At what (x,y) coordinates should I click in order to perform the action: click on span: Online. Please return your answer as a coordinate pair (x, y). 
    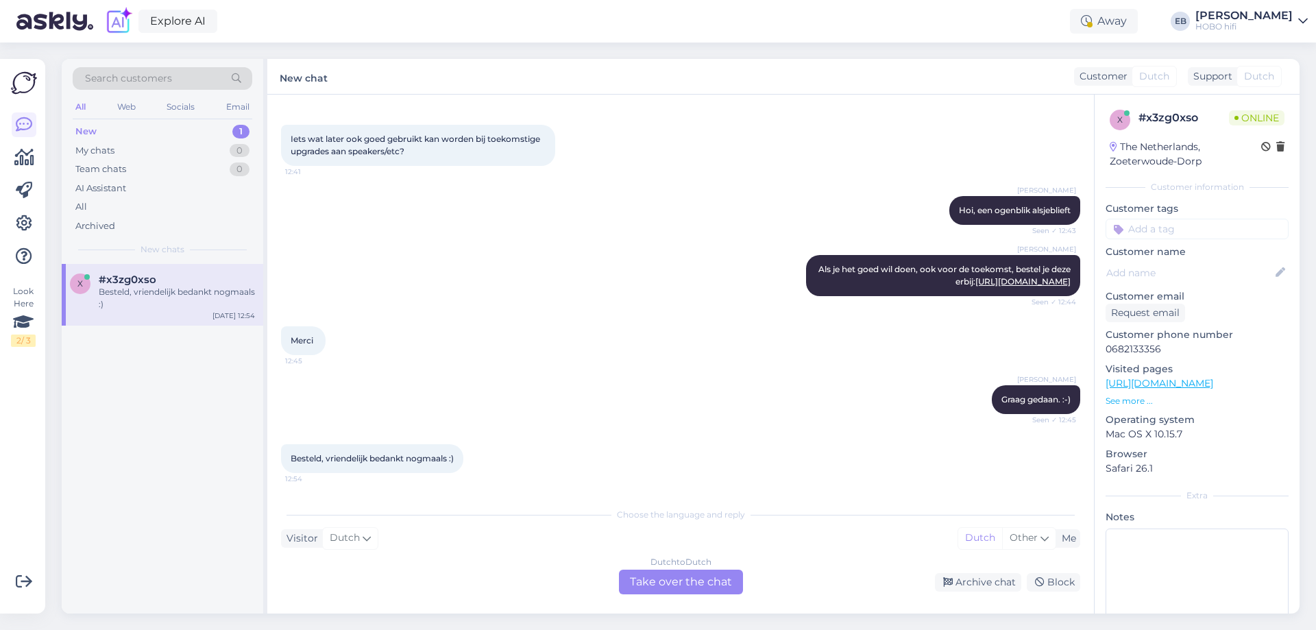
    Looking at the image, I should click on (1257, 118).